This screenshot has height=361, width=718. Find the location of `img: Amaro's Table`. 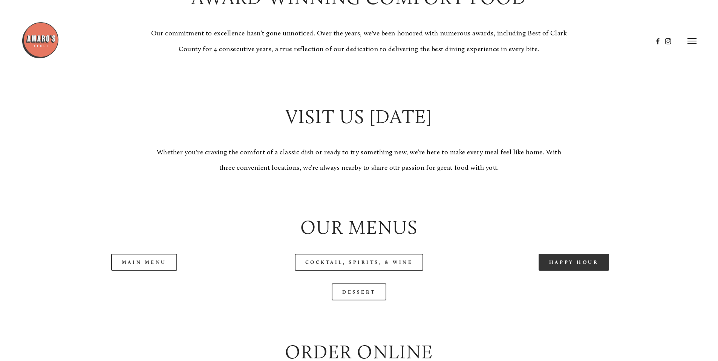

img: Amaro's Table is located at coordinates (40, 40).